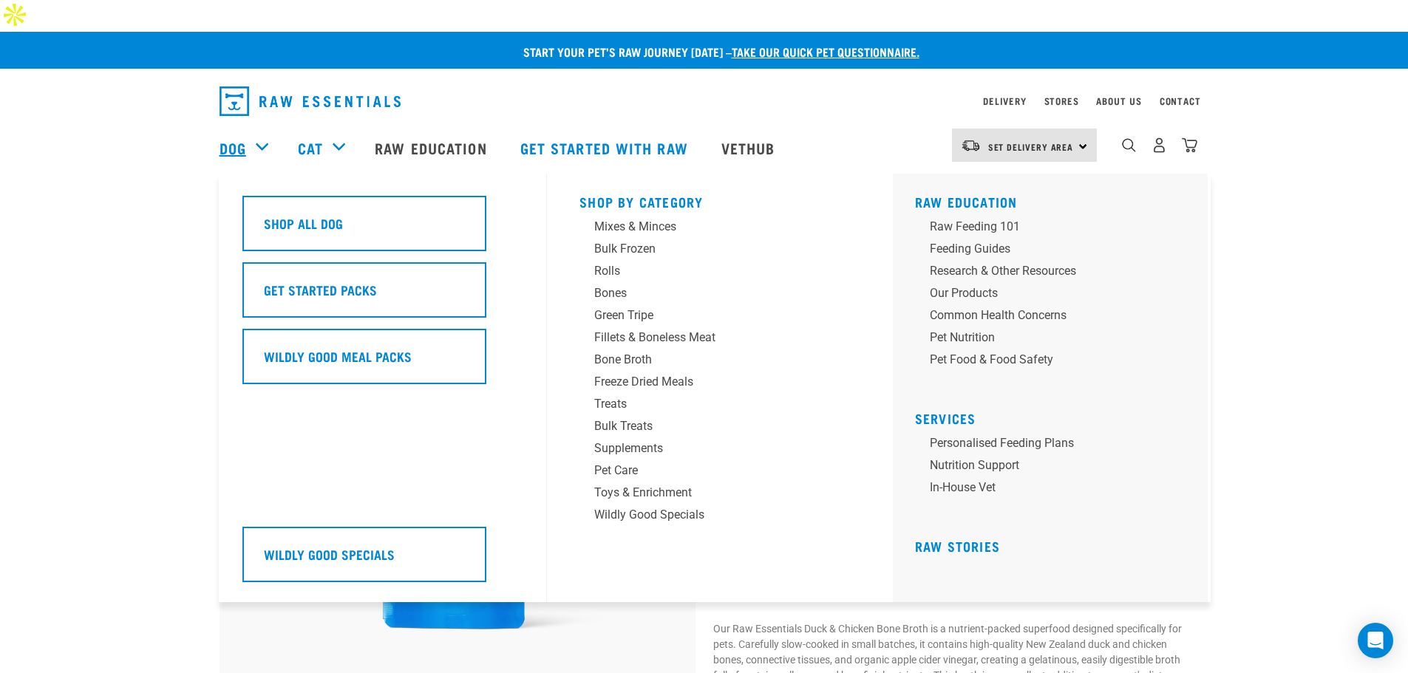 Image resolution: width=1408 pixels, height=673 pixels. What do you see at coordinates (1045, 360) in the screenshot?
I see `div: Pet Food & Food Safety` at bounding box center [1045, 360].